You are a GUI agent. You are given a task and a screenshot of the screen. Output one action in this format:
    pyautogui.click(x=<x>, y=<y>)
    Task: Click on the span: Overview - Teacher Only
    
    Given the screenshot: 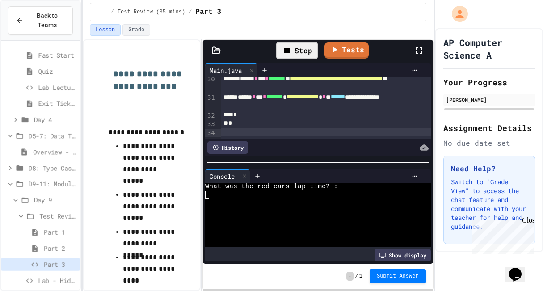 What is the action you would take?
    pyautogui.click(x=55, y=151)
    